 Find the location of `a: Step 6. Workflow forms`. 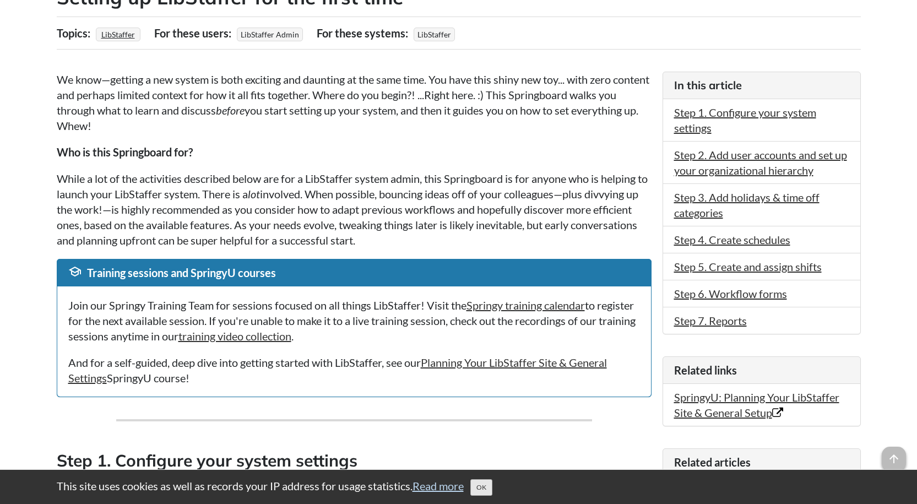

a: Step 6. Workflow forms is located at coordinates (730, 293).